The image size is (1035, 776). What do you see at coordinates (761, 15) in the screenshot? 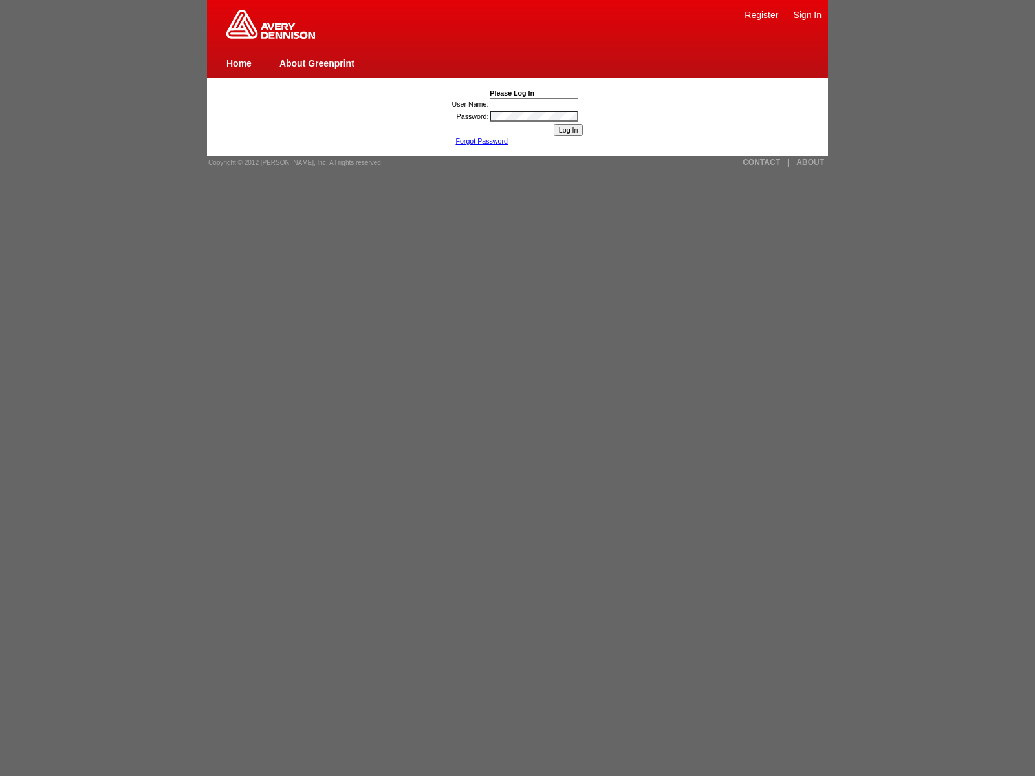
I see `a: Register` at bounding box center [761, 15].